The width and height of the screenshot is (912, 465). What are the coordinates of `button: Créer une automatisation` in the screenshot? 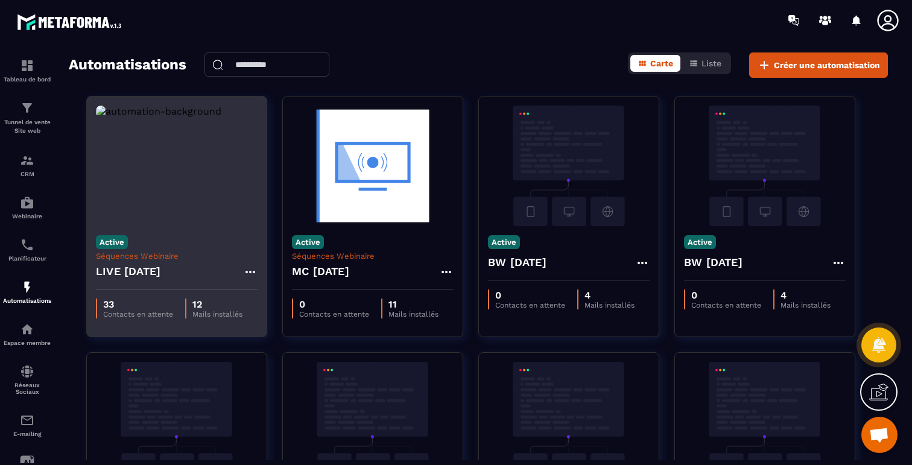 It's located at (818, 65).